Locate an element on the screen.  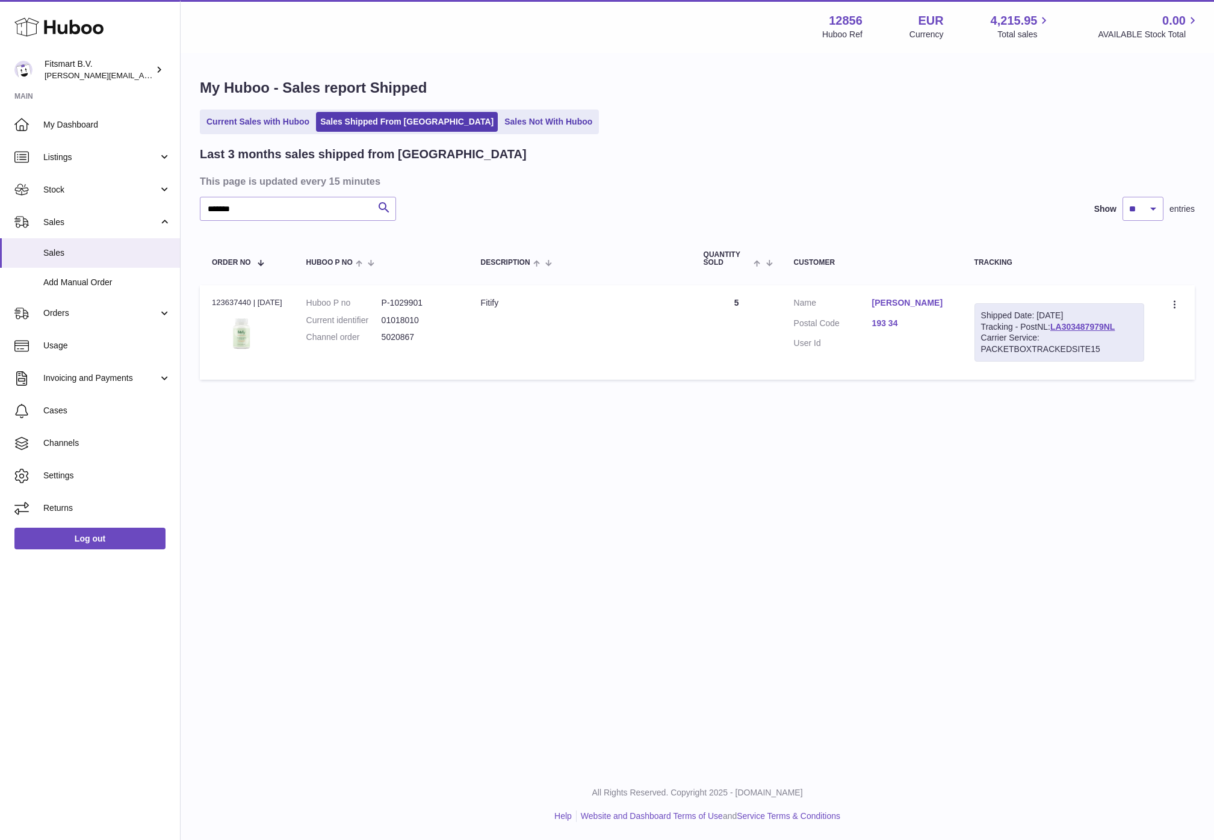
a: Service Terms & Conditions is located at coordinates (788, 816).